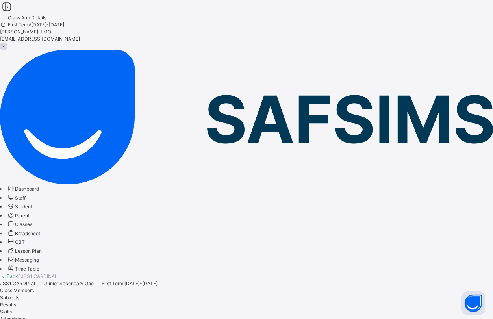 Image resolution: width=493 pixels, height=319 pixels. Describe the element at coordinates (23, 269) in the screenshot. I see `a: Time Table` at that location.